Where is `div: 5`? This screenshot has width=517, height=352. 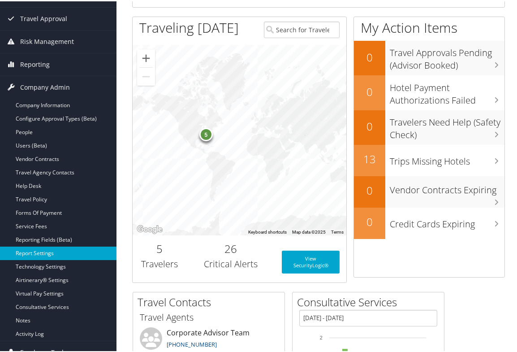 div: 5 is located at coordinates (206, 133).